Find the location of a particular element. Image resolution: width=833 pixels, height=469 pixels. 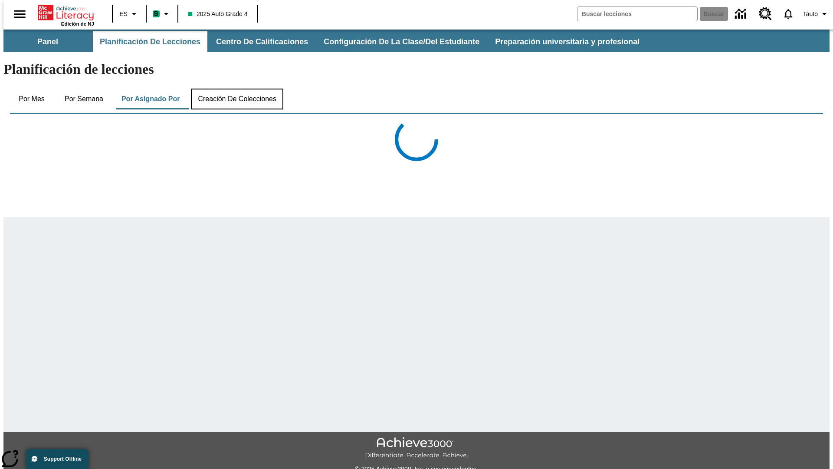

a: Portada is located at coordinates (66, 13).